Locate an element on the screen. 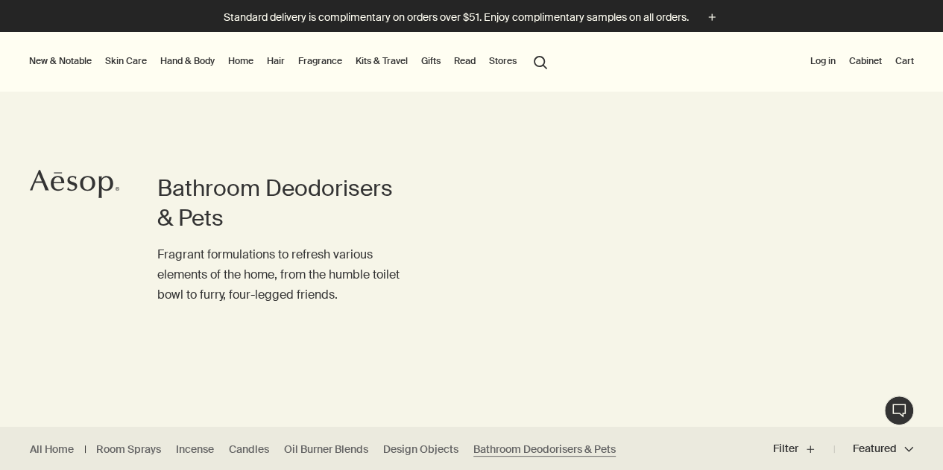 Image resolution: width=943 pixels, height=470 pixels. button: Cart is located at coordinates (904, 61).